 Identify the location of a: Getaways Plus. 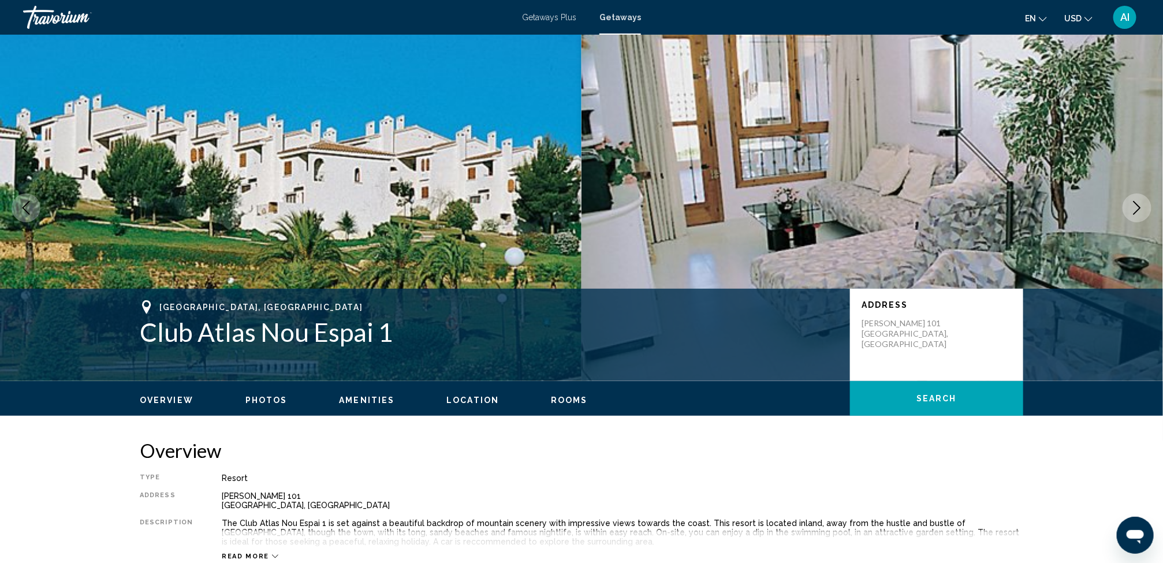
(549, 17).